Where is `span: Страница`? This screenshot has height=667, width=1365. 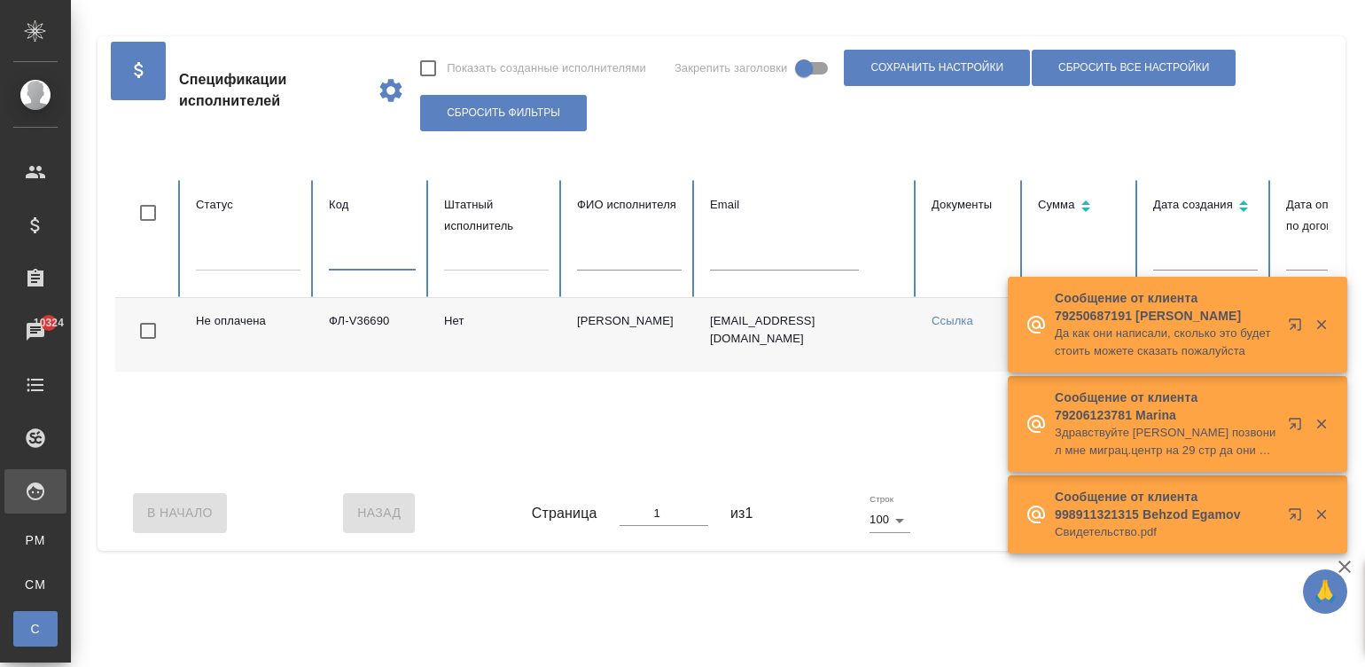
span: Страница is located at coordinates (565, 513).